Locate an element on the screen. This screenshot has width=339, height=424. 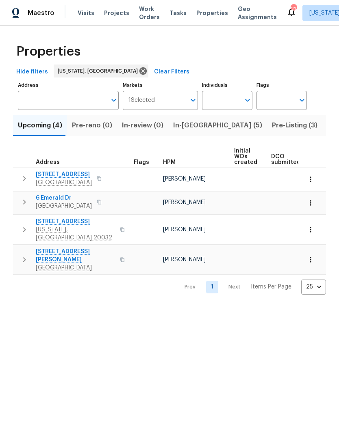
p: Items Per Page is located at coordinates (271, 287).